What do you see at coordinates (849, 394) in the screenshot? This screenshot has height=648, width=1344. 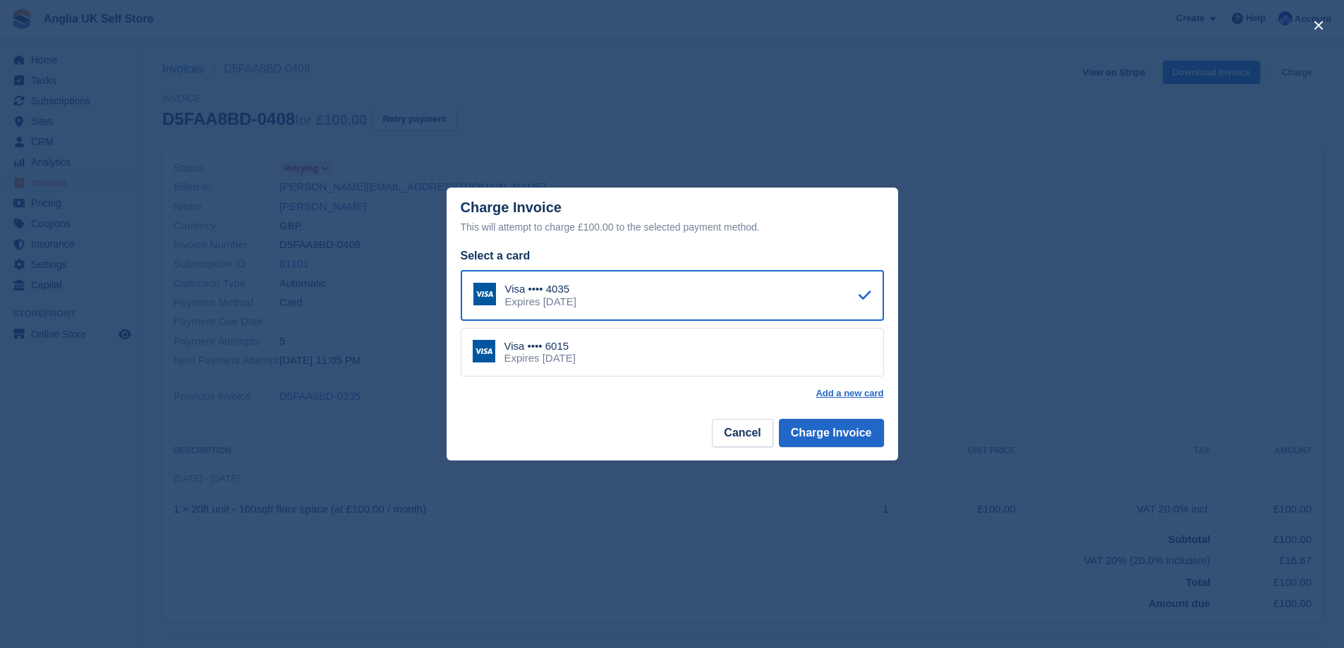 I see `a: Add a new card` at bounding box center [849, 394].